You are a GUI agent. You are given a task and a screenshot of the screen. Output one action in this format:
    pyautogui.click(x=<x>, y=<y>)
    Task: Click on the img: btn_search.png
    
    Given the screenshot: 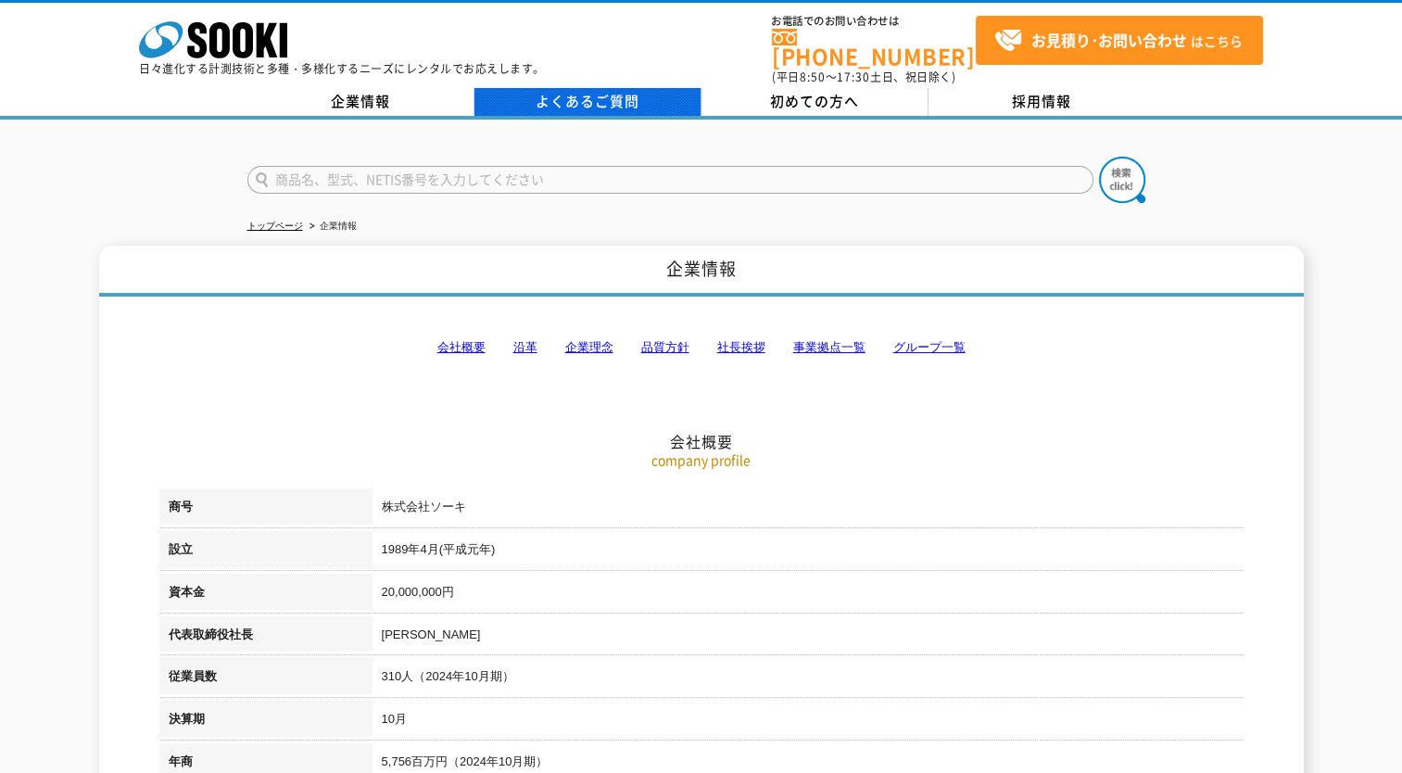 What is the action you would take?
    pyautogui.click(x=1122, y=180)
    